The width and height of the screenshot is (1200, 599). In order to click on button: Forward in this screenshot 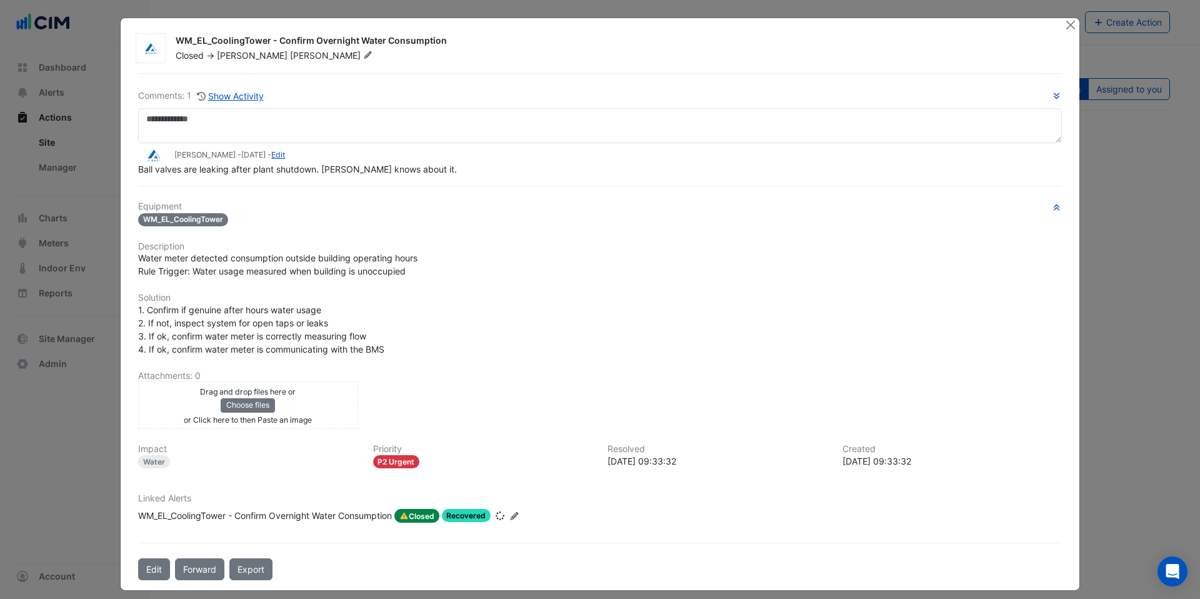, I will do `click(199, 569)`.